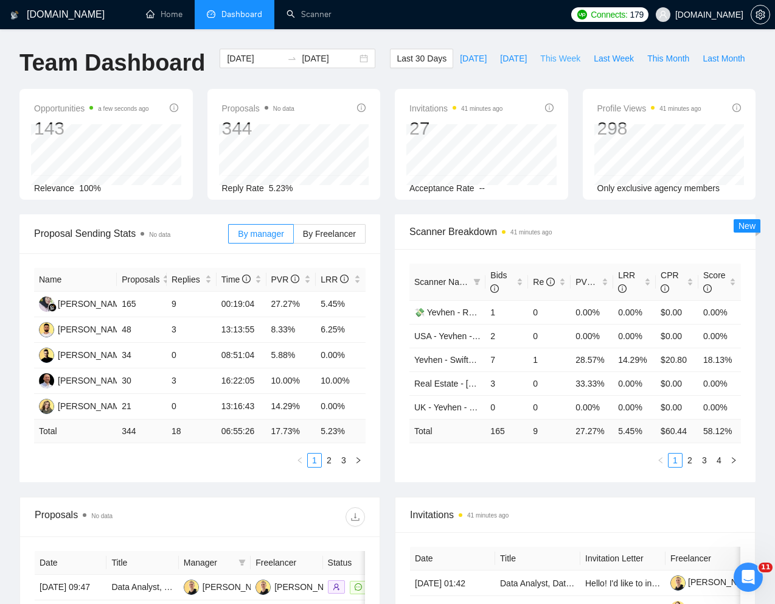 The width and height of the screenshot is (775, 604). What do you see at coordinates (209, 562) in the screenshot?
I see `span: Manager` at bounding box center [209, 562].